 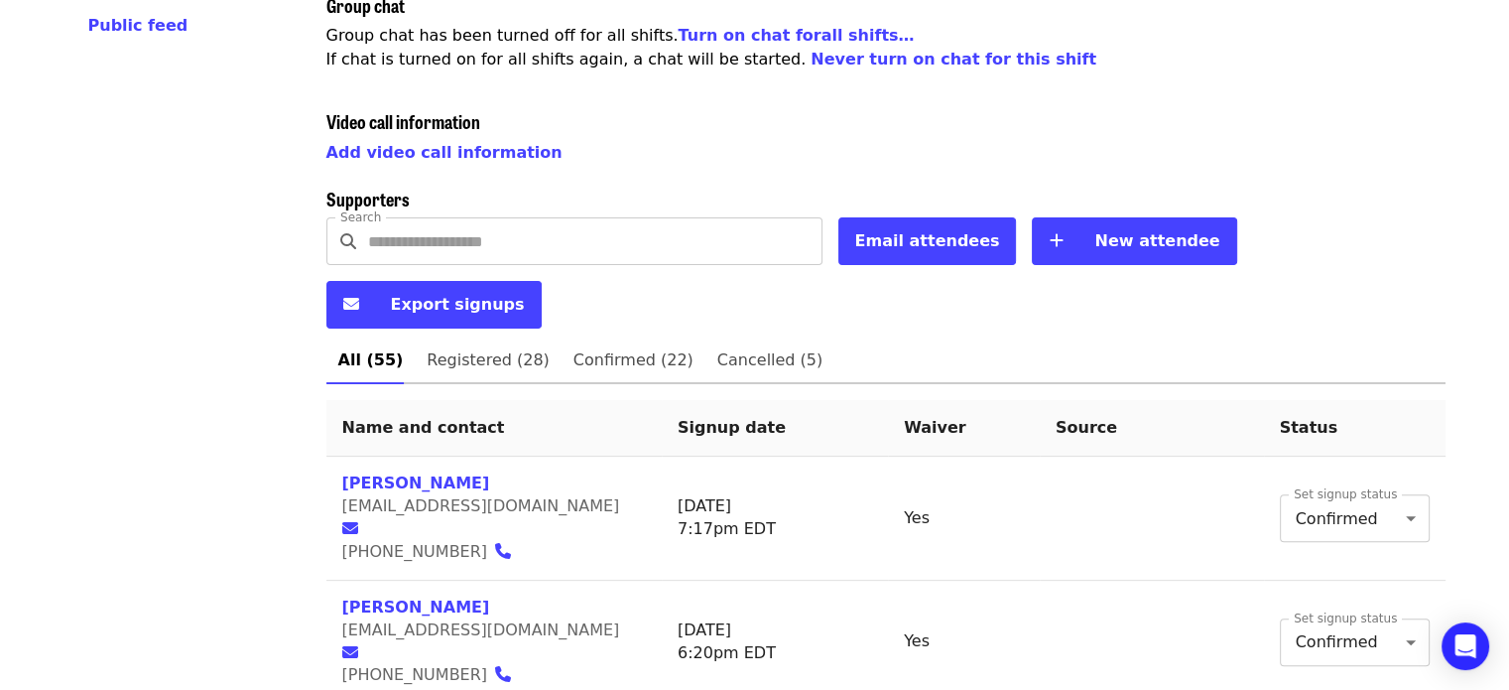 I want to click on label: Search, so click(x=360, y=217).